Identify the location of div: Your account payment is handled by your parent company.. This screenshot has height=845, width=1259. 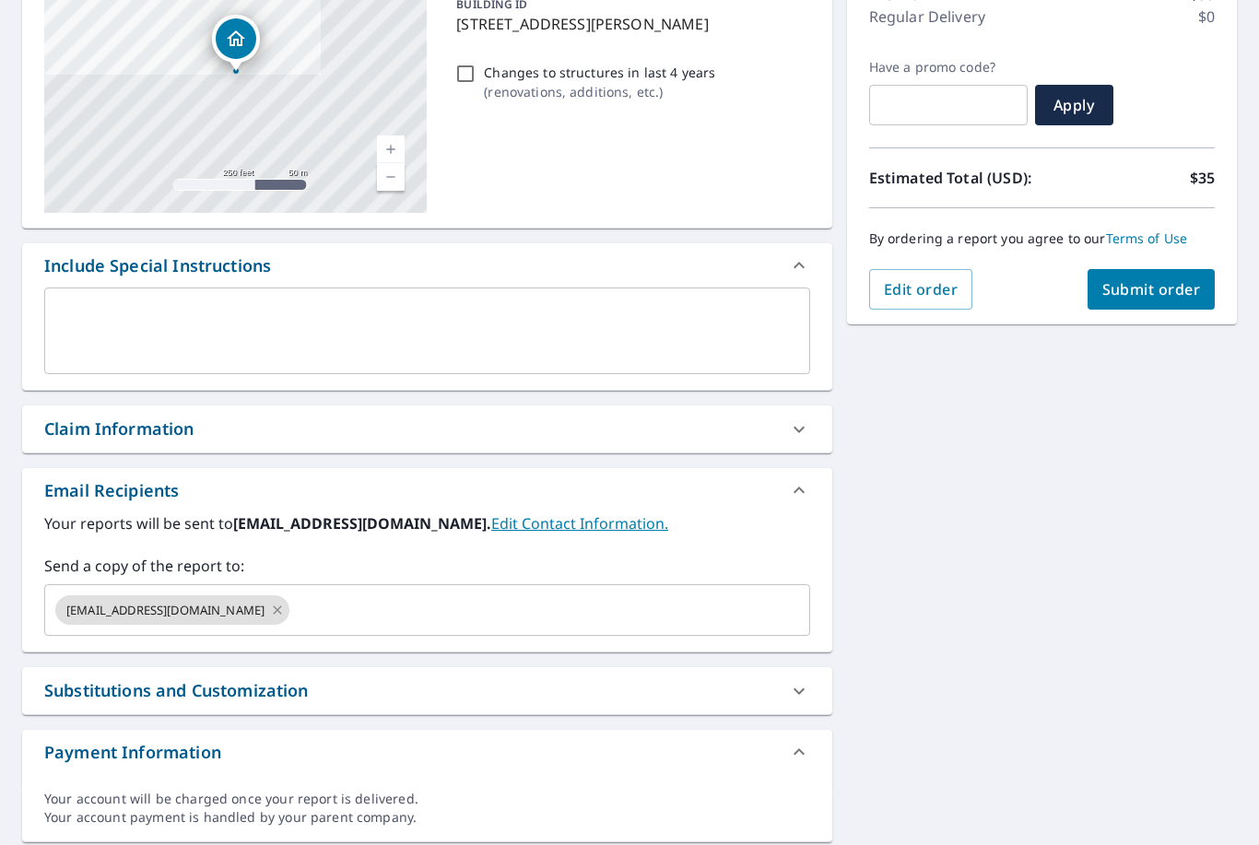
(427, 818).